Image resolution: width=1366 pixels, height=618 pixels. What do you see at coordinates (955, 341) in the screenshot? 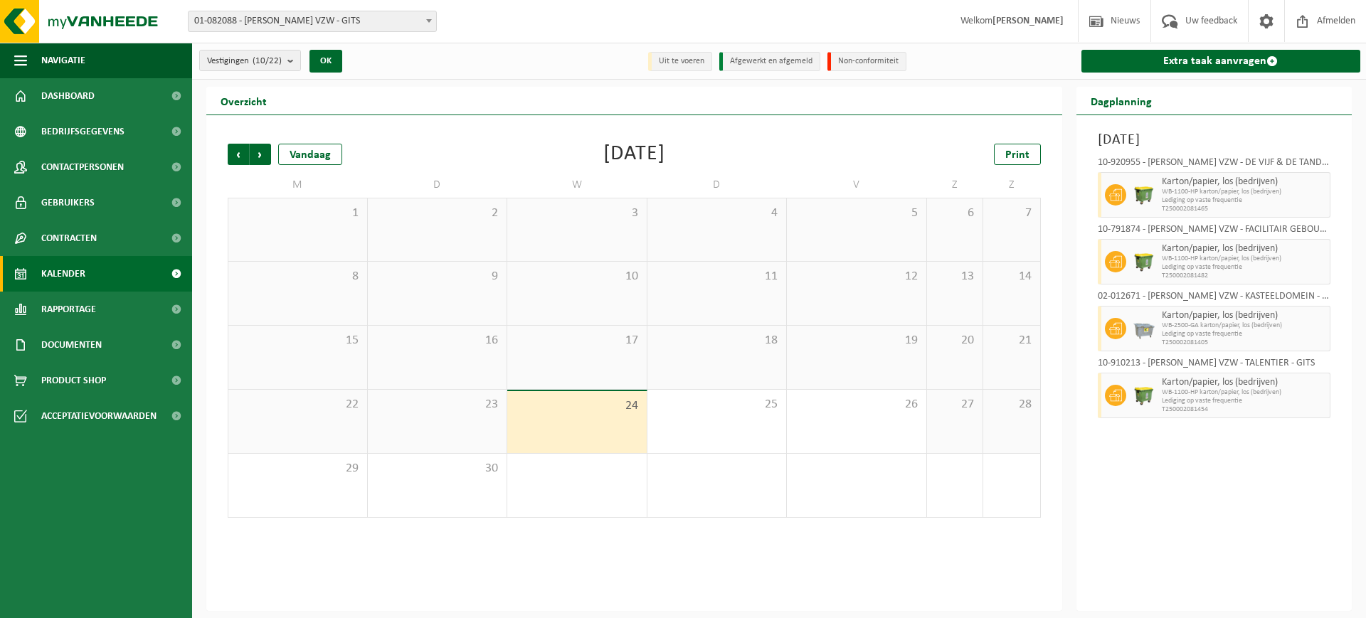
I see `span: 20` at bounding box center [955, 341].